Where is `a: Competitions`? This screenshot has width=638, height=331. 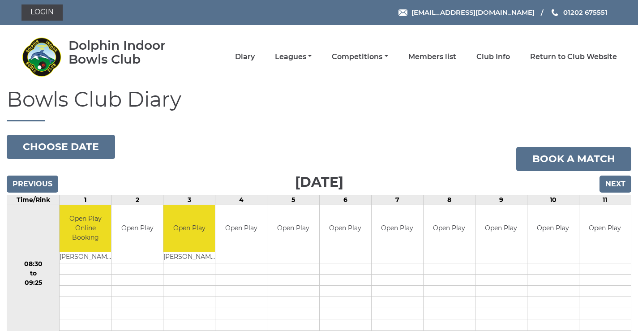 a: Competitions is located at coordinates (360, 57).